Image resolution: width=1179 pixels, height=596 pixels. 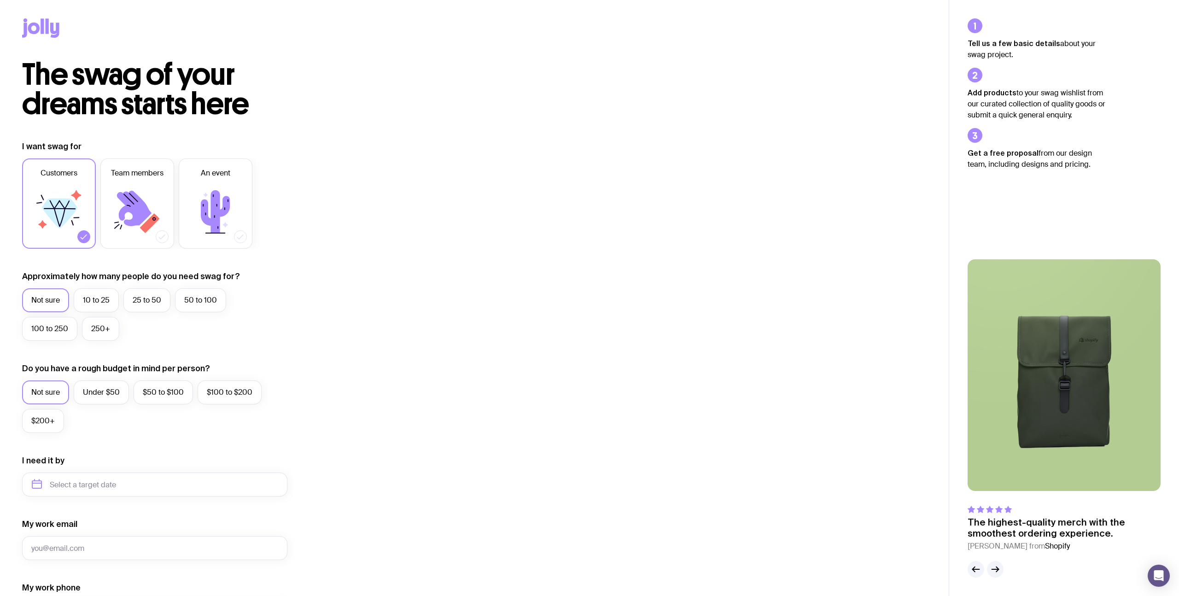 What do you see at coordinates (200, 300) in the screenshot?
I see `label: 50 to 100` at bounding box center [200, 300].